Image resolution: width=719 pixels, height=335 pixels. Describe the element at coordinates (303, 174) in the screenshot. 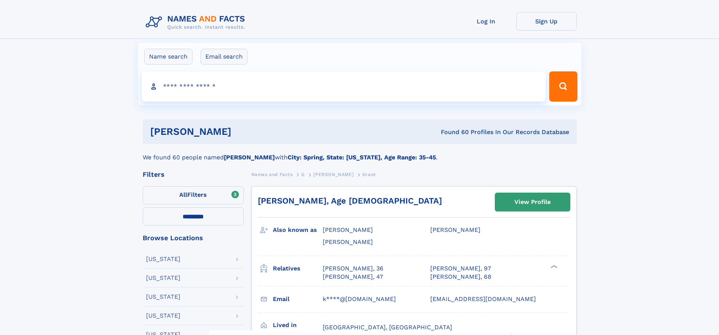

I see `span: G` at that location.